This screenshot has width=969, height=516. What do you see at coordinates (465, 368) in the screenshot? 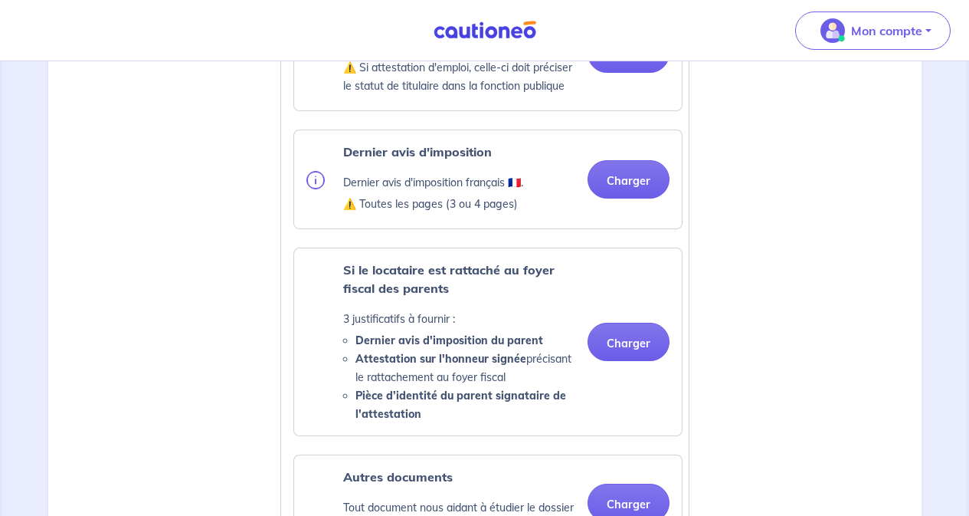
I see `li: précisant le rattachement au foyer fiscal` at bounding box center [465, 368].